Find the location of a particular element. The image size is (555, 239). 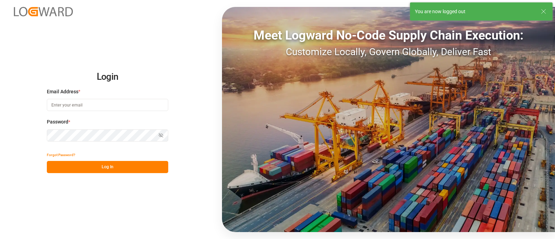

input: Enter your email is located at coordinates (108, 105).